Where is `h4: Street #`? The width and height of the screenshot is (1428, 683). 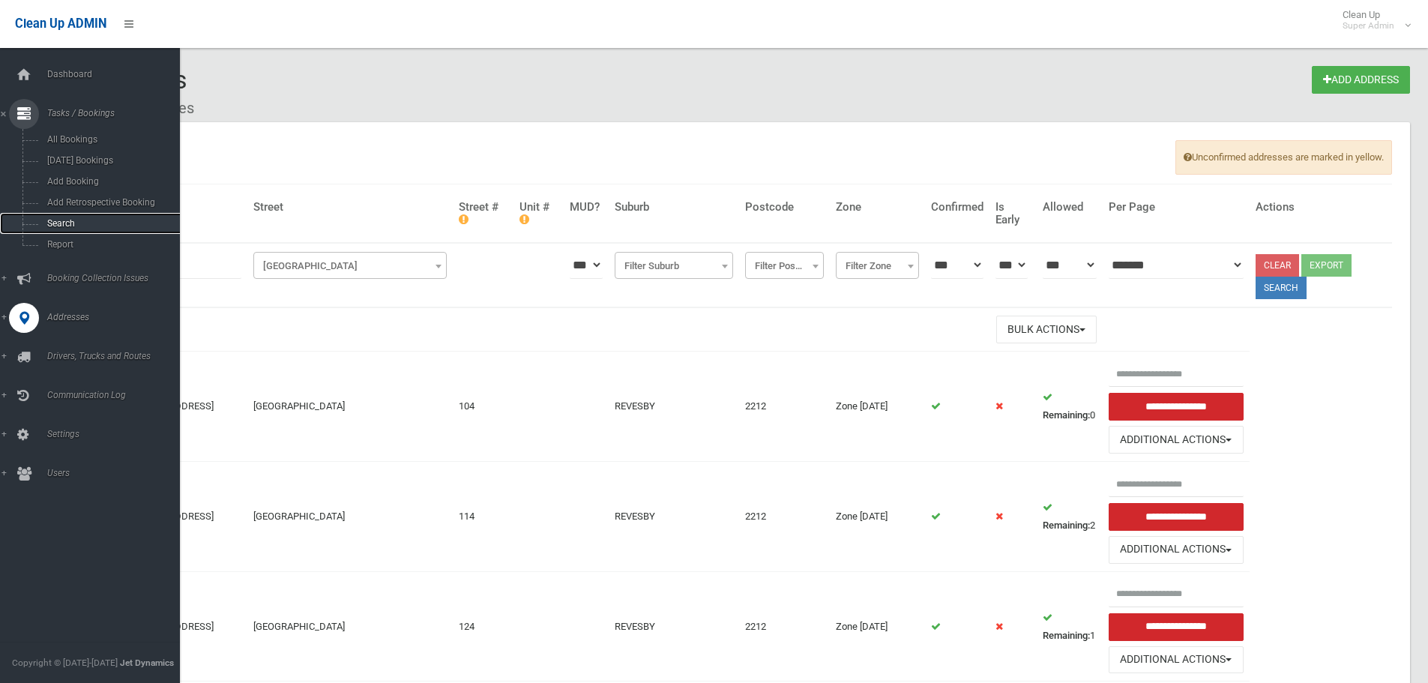 h4: Street # is located at coordinates (483, 213).